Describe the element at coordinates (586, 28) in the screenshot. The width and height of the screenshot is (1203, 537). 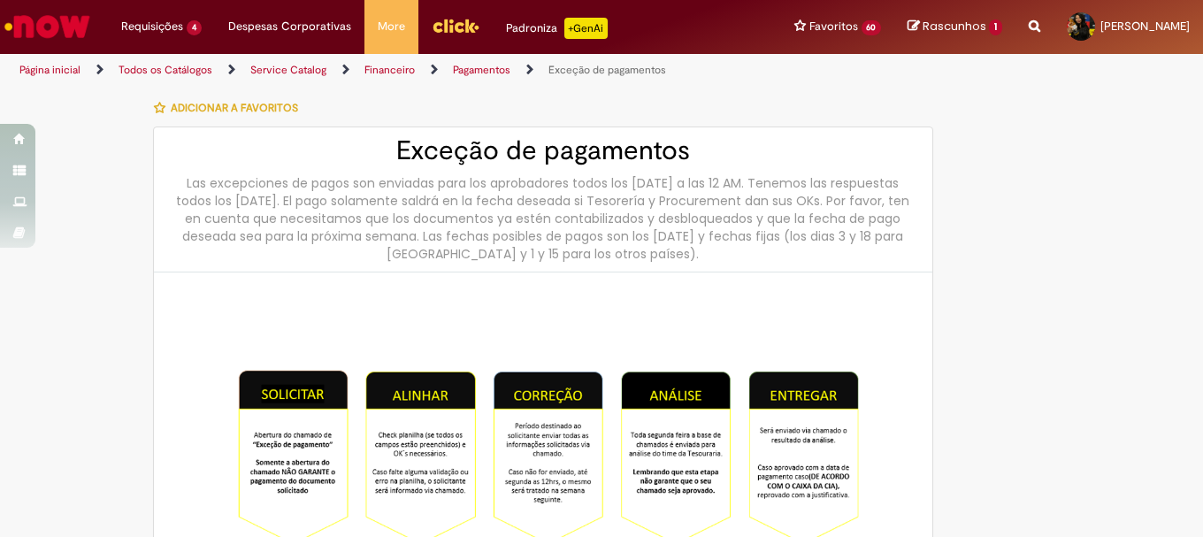
I see `p: +GenAi` at that location.